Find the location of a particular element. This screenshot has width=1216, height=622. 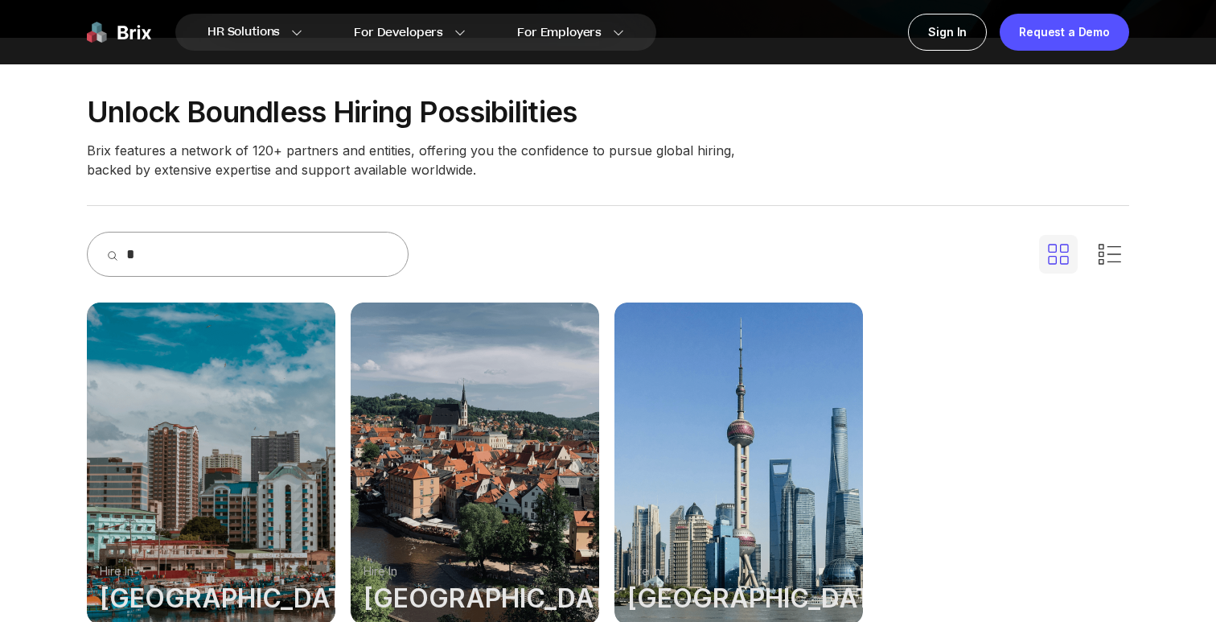

p: Brix features a network of 120+ partners and entities, offering you the confidence to pursue glob... is located at coordinates (417, 160).